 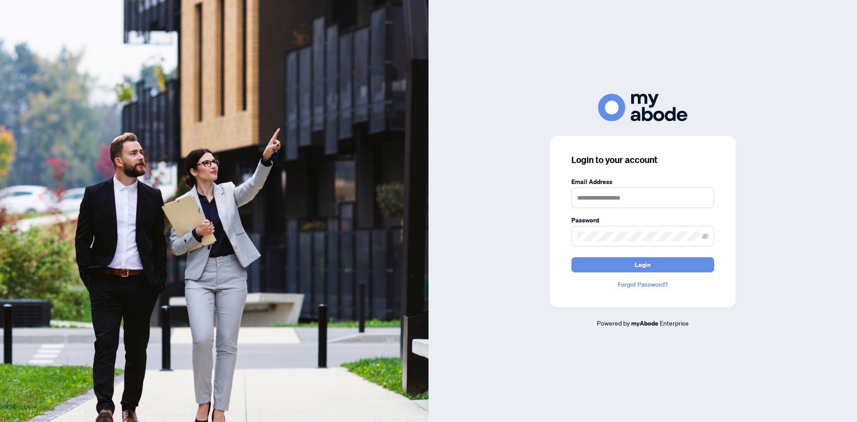 What do you see at coordinates (642, 265) in the screenshot?
I see `span: Login` at bounding box center [642, 265].